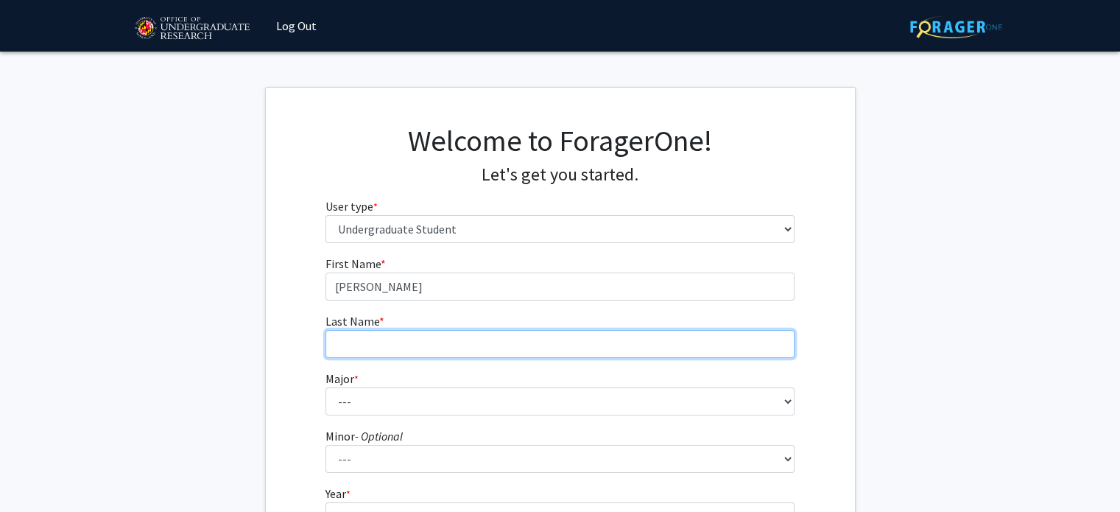  What do you see at coordinates (379, 436) in the screenshot?
I see `i: - Optional` at bounding box center [379, 436].